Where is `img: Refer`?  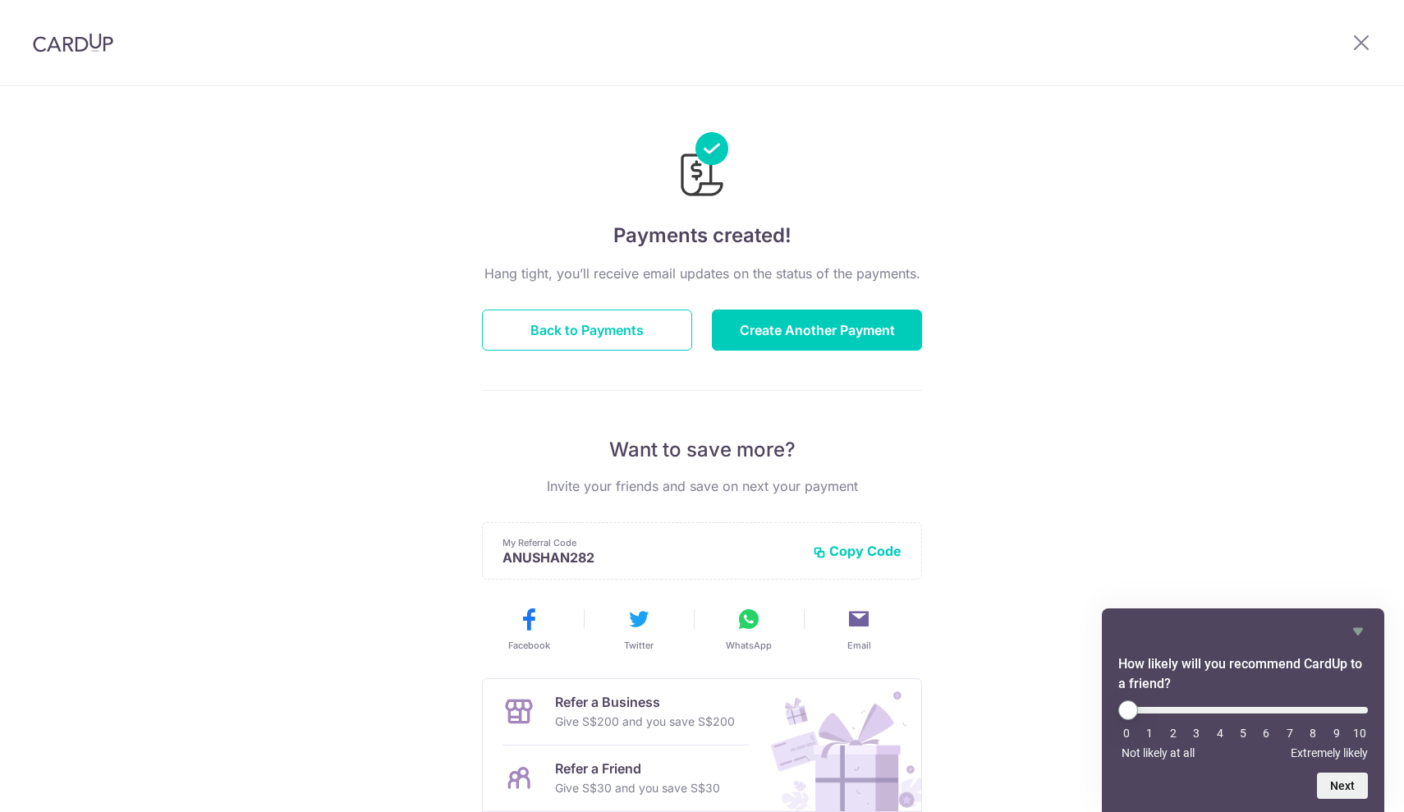
img: Refer is located at coordinates (839, 745).